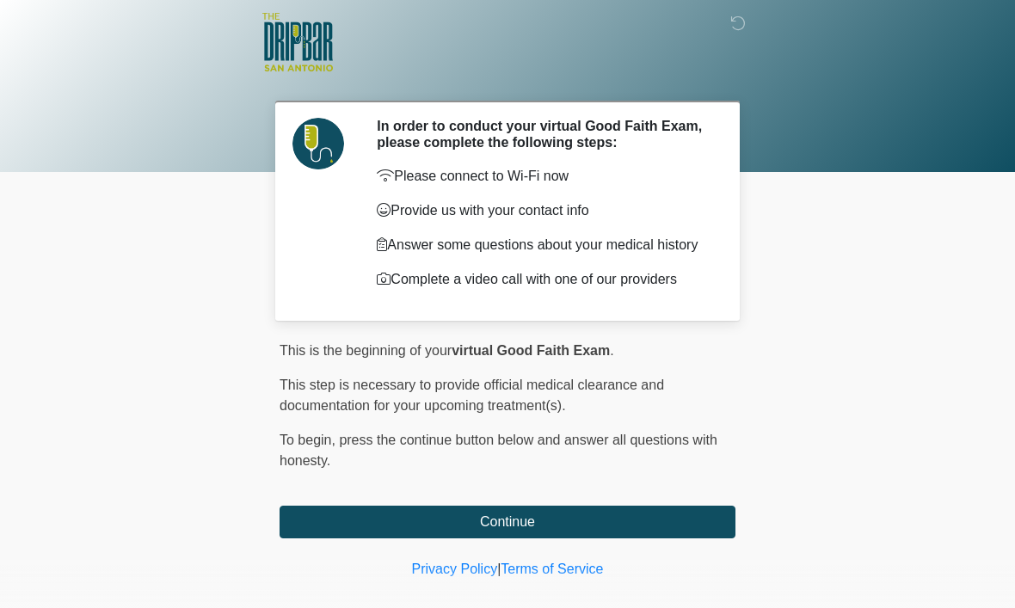 The width and height of the screenshot is (1015, 608). Describe the element at coordinates (309, 440) in the screenshot. I see `span: To begin,` at that location.